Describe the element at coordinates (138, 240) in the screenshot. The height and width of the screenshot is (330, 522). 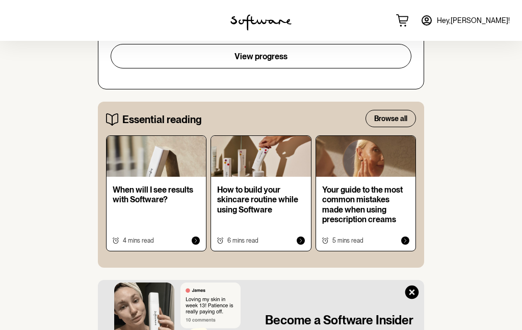
I see `span: 4 mins read` at that location.